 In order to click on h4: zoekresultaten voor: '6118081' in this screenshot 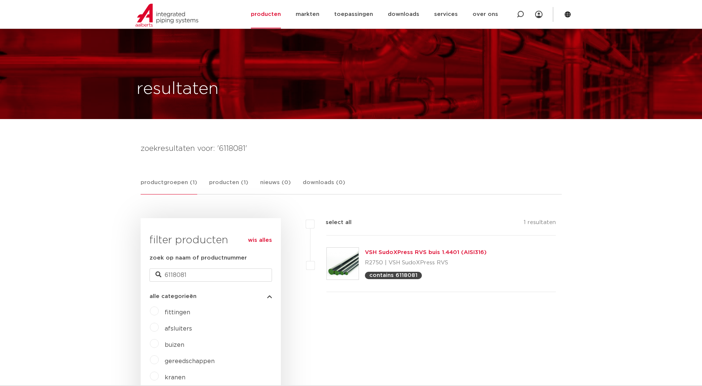, I will do `click(351, 149)`.